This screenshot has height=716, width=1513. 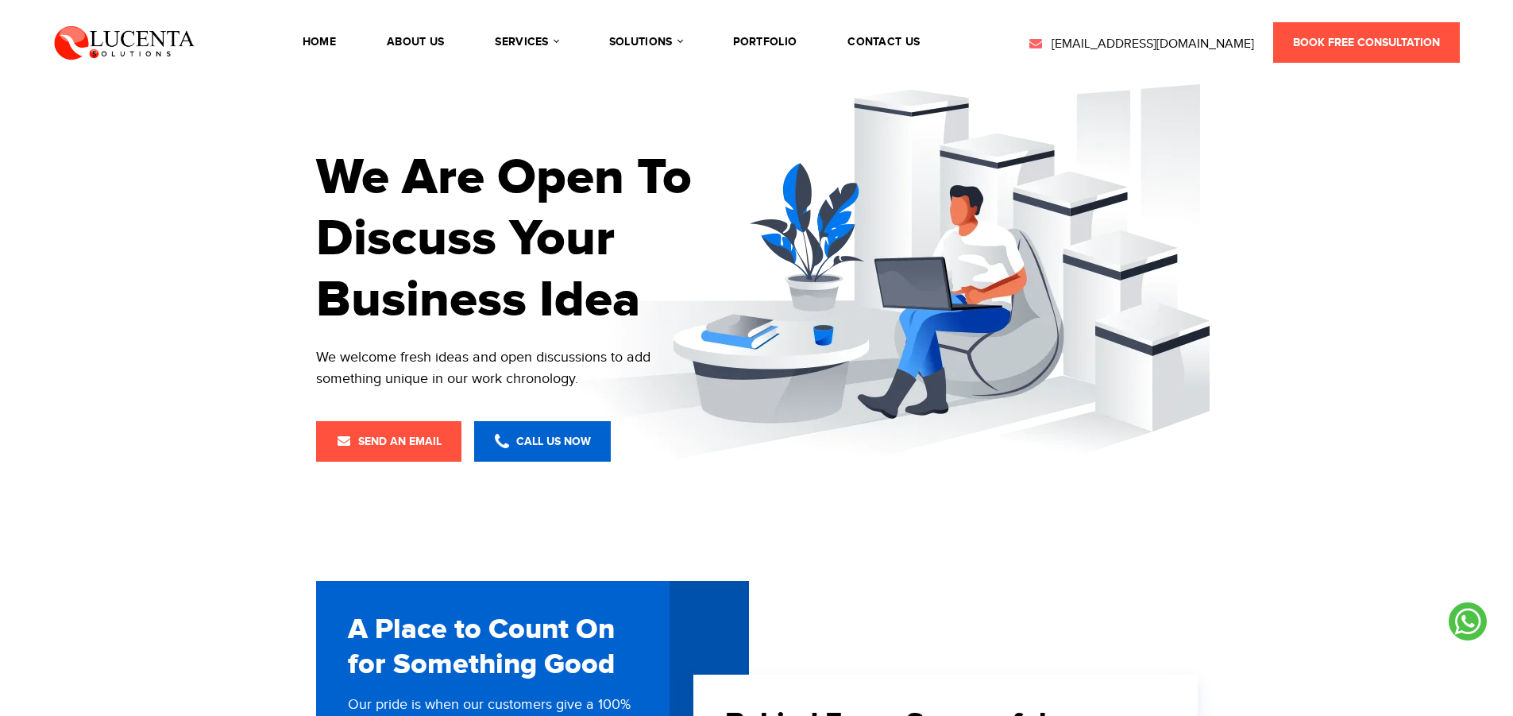 I want to click on h2: A Place to Count On for Something Good, so click(x=492, y=646).